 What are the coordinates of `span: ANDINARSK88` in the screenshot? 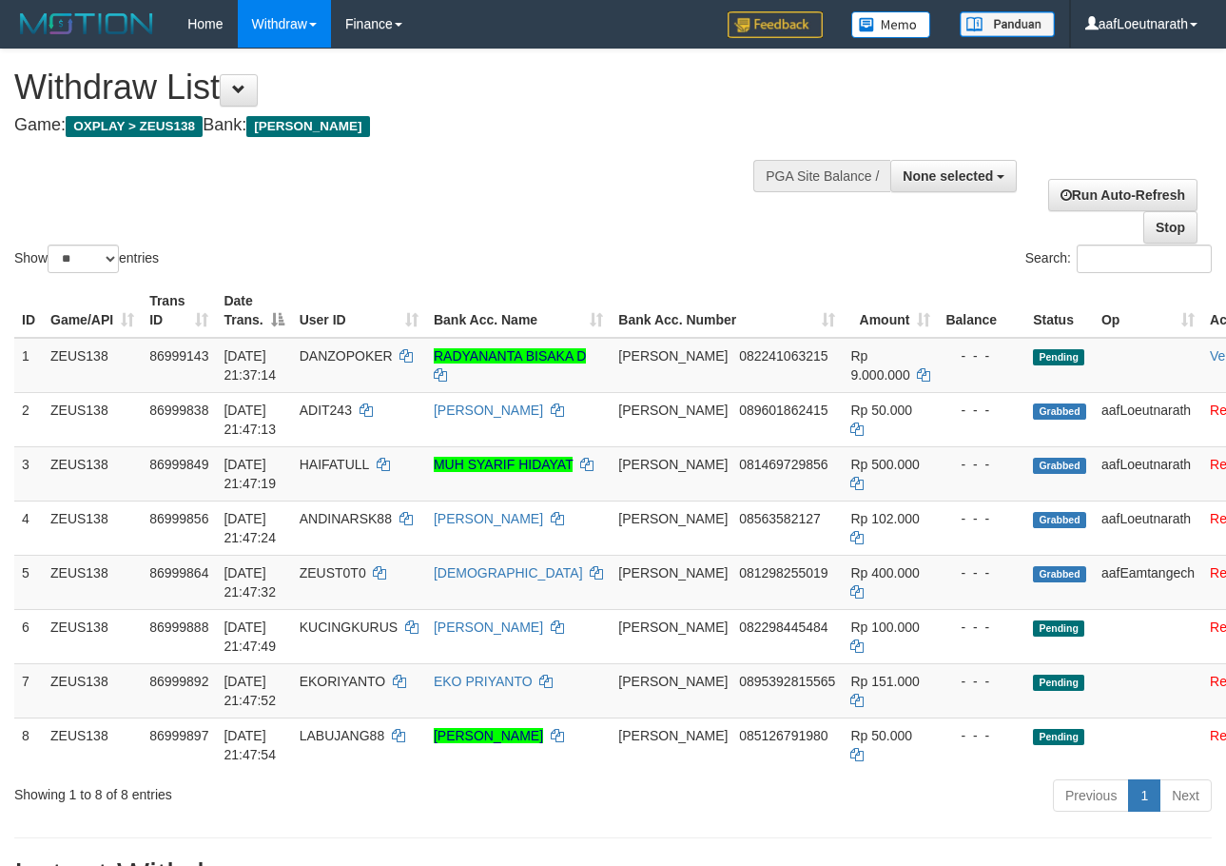 It's located at (345, 518).